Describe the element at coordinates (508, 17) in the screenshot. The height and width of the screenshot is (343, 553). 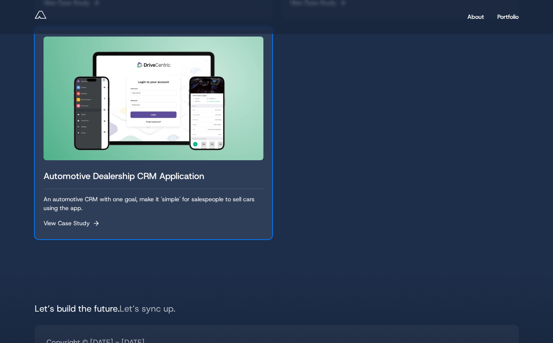
I see `a: Portfolio` at that location.